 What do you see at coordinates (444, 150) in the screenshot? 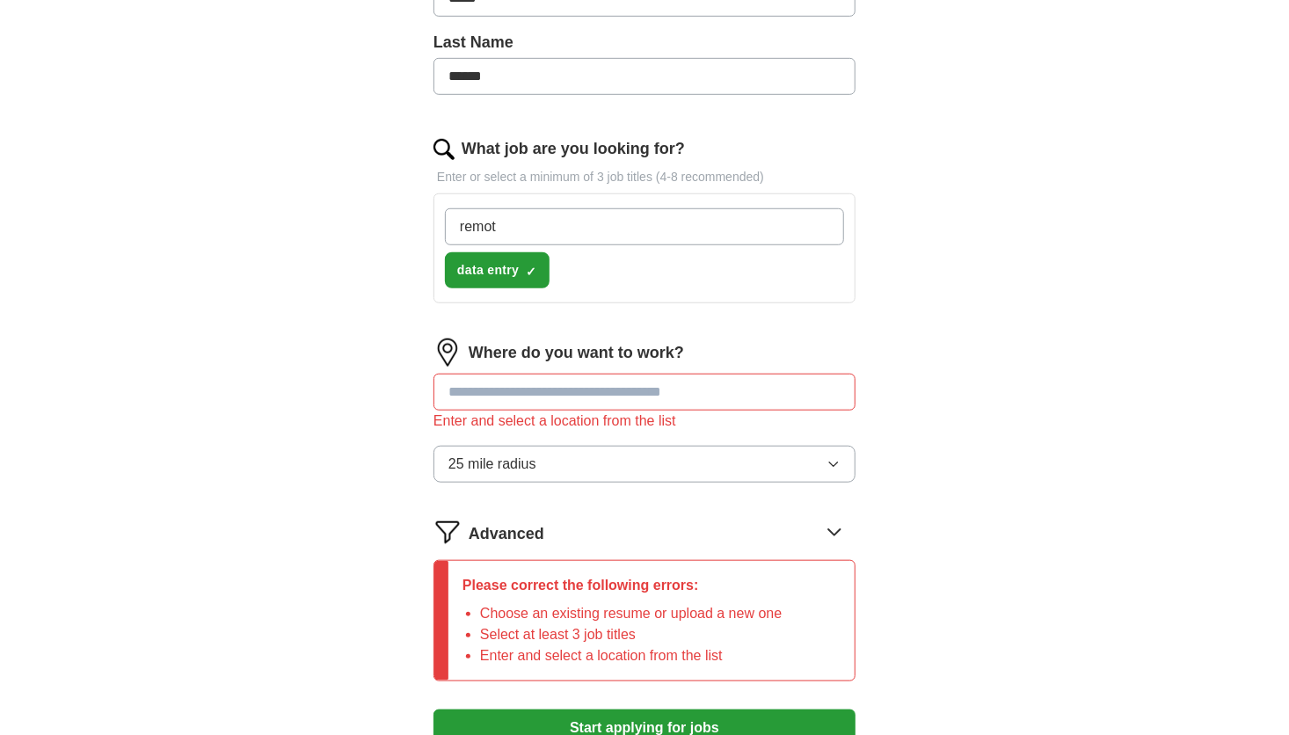
I see `img: search.png` at bounding box center [444, 150].